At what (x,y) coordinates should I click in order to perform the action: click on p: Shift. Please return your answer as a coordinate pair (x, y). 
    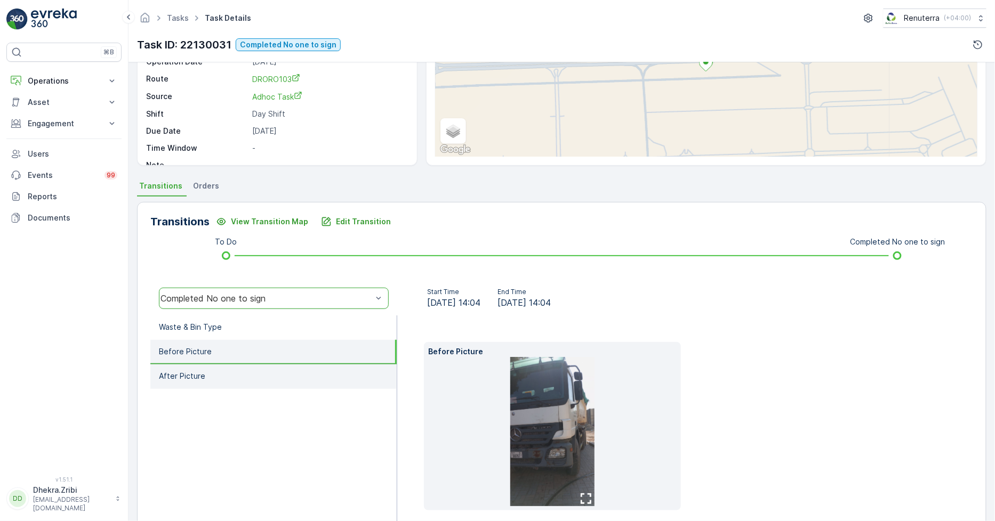
    Looking at the image, I should click on (197, 114).